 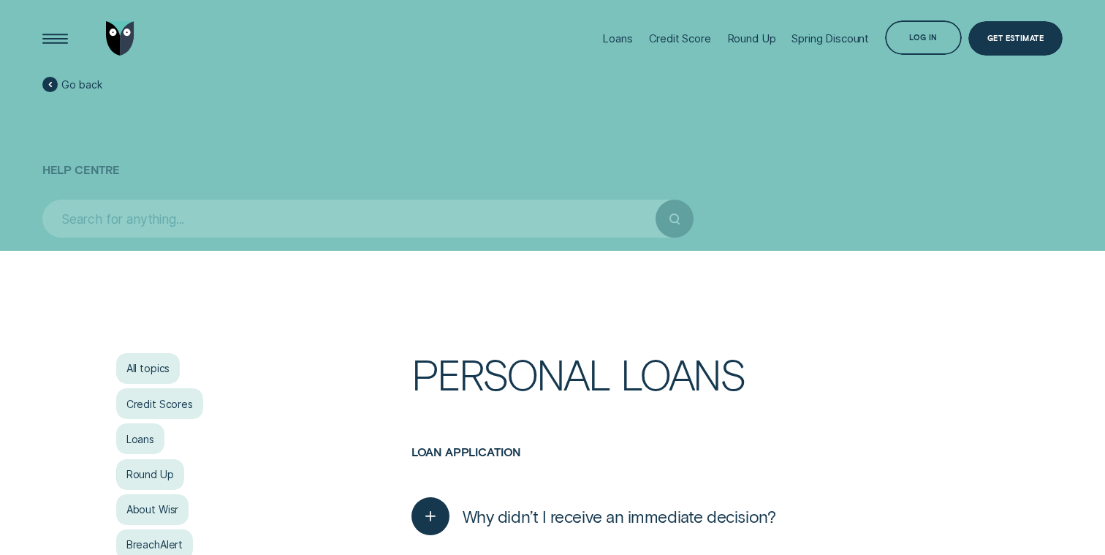 What do you see at coordinates (553, 148) in the screenshot?
I see `h1: Help Centre` at bounding box center [553, 148].